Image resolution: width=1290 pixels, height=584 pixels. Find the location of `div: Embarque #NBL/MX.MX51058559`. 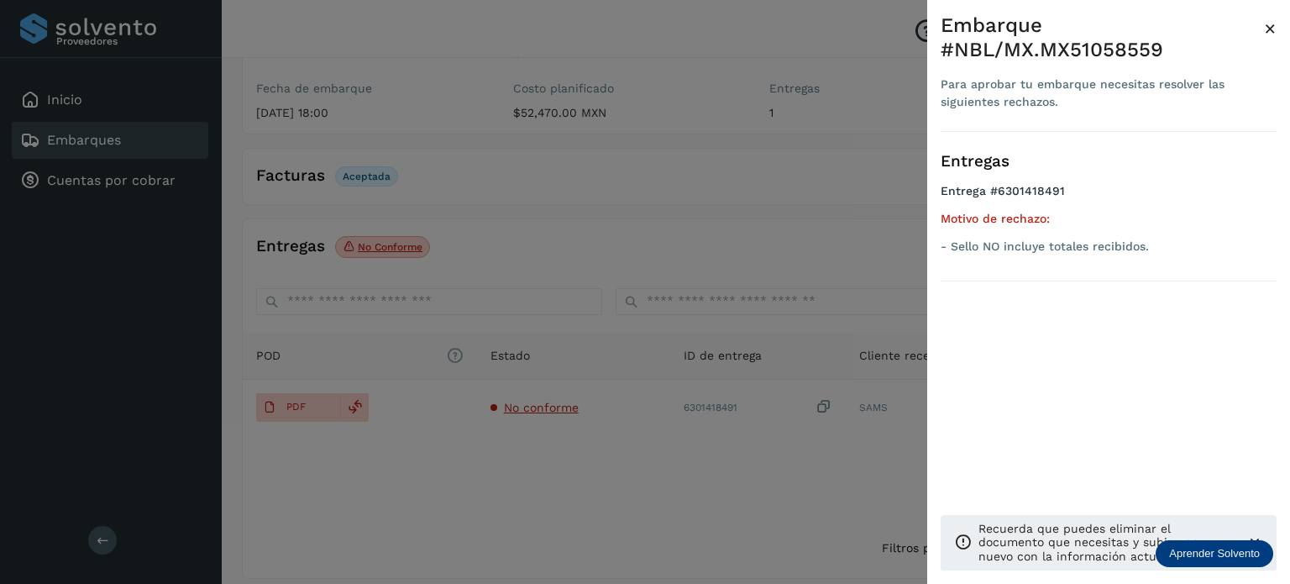

div: Embarque #NBL/MX.MX51058559 is located at coordinates (1102, 38).